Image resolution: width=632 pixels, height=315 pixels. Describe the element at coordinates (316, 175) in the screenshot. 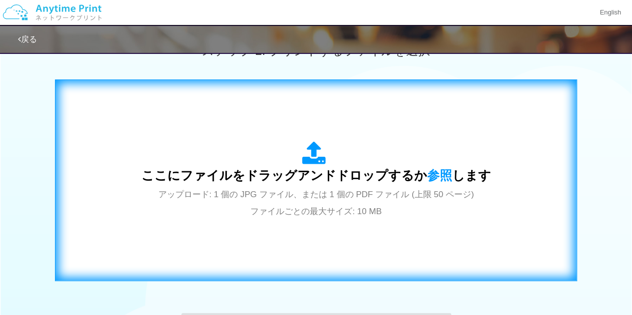

I see `span: ここにファイルをドラッグアンドドロップするか します` at that location.